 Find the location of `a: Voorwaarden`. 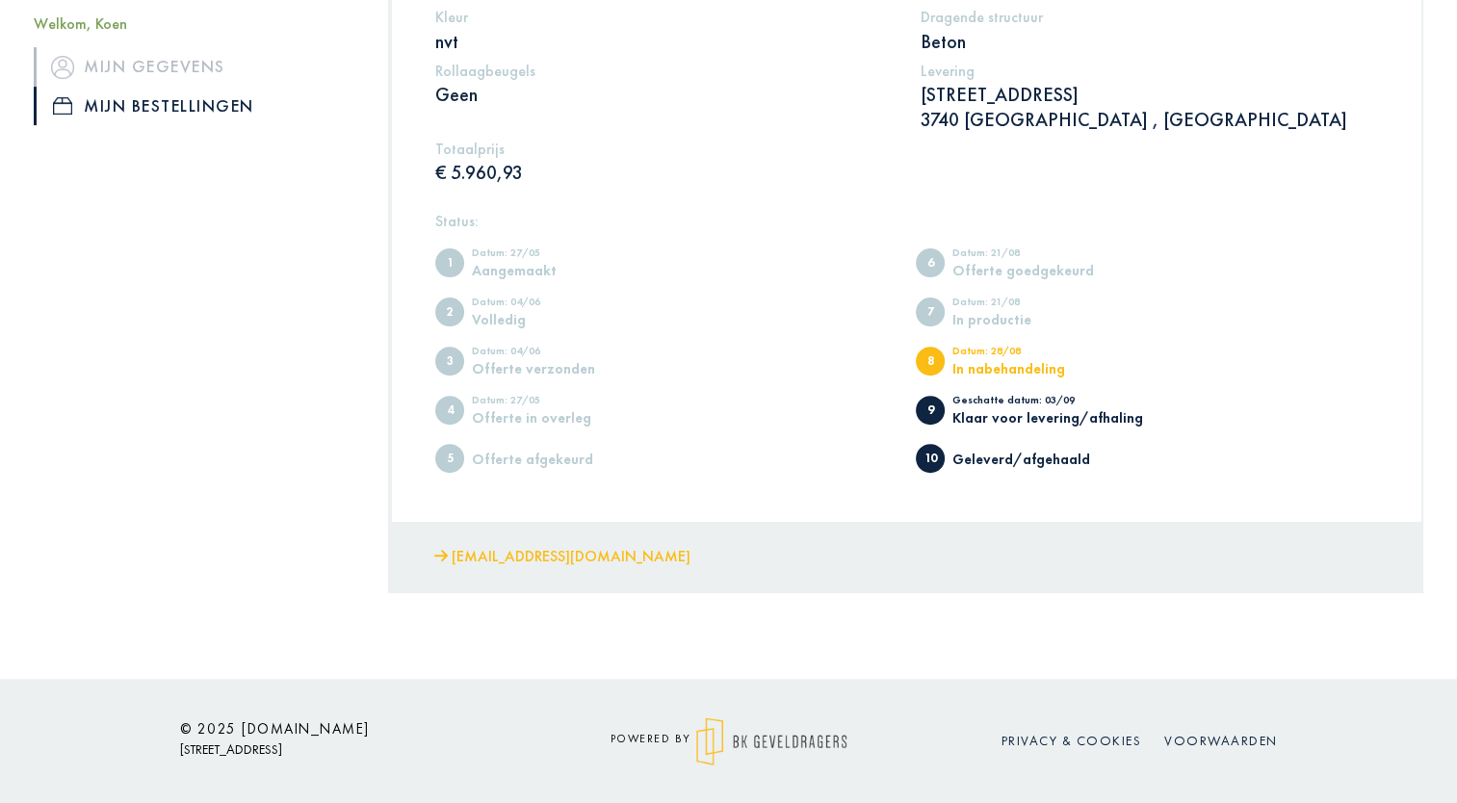

a: Voorwaarden is located at coordinates (1221, 741).